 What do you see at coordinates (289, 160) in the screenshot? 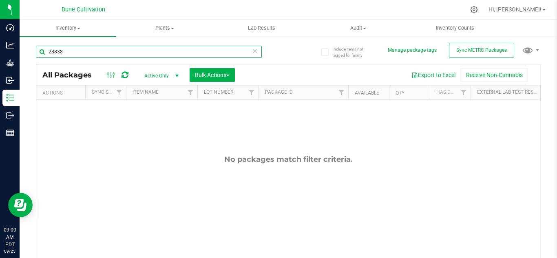
I see `div: No packages match filter criteria.` at bounding box center [289, 160].